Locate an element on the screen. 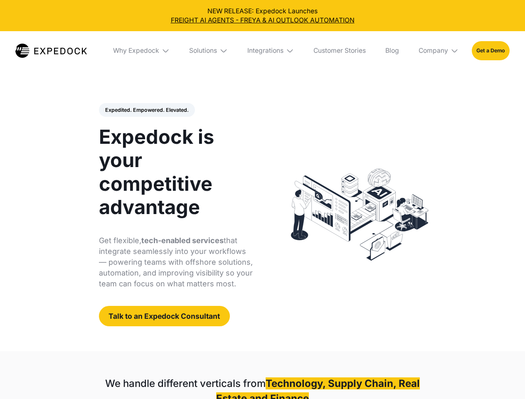  a: Get a Demo is located at coordinates (491, 50).